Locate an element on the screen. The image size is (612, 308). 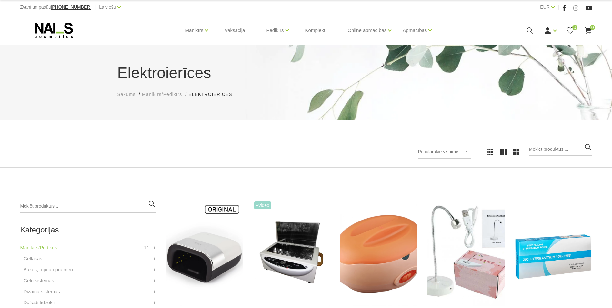
a: Pedikīrs is located at coordinates (275, 30).